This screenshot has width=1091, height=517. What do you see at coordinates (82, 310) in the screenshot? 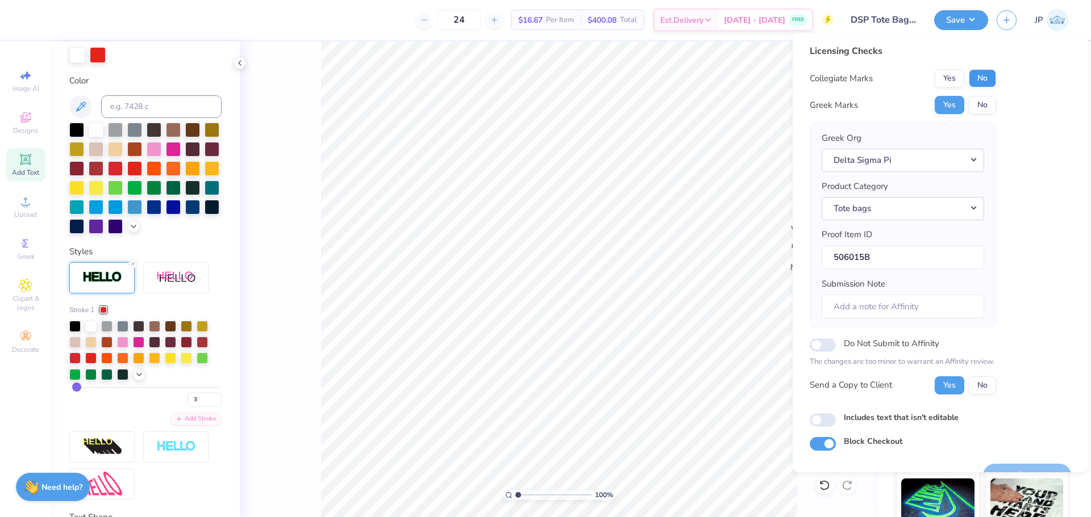
I see `span: Stroke 1` at bounding box center [82, 310].